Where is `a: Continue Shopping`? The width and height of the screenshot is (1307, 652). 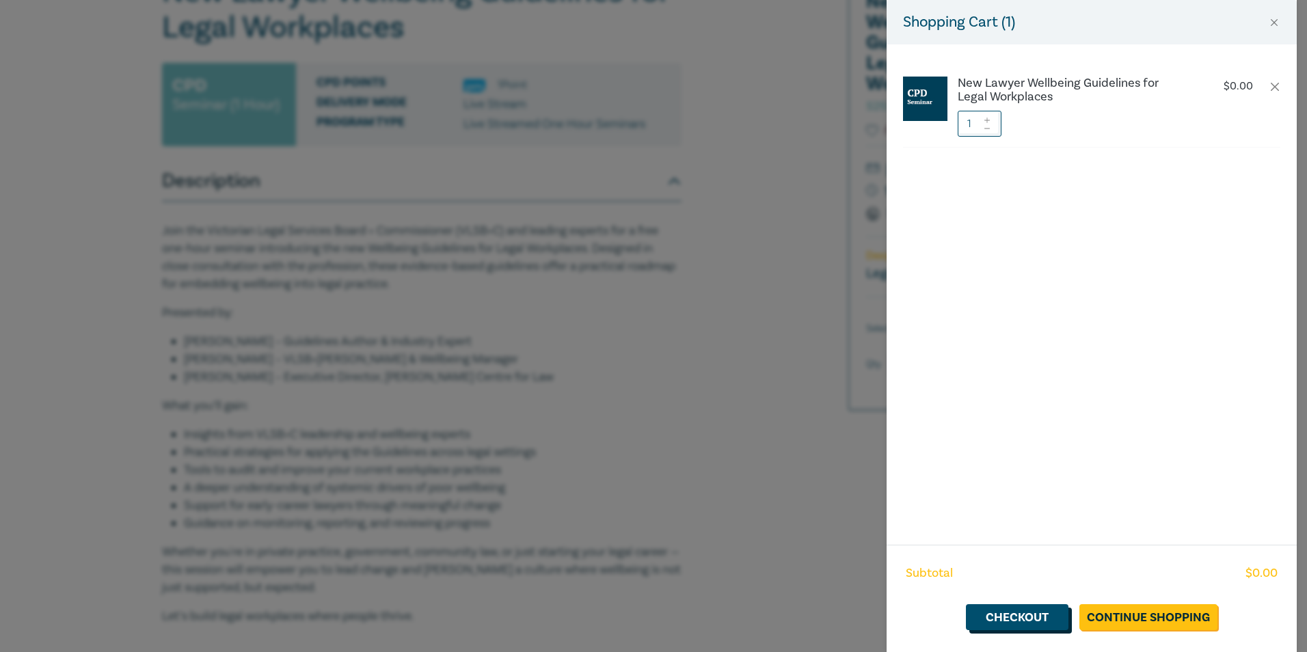
a: Continue Shopping is located at coordinates (1149, 617).